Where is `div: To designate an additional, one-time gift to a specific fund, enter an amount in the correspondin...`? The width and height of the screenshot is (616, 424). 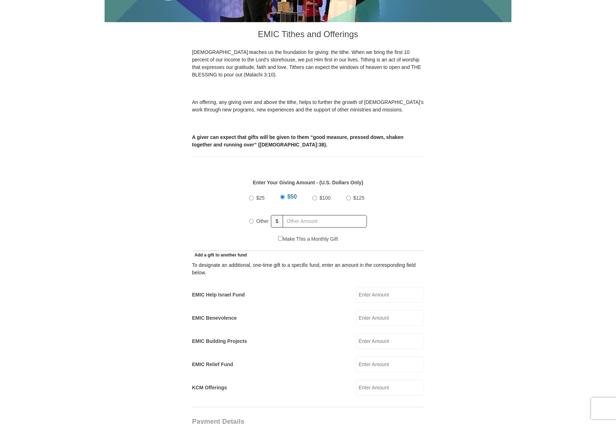
div: To designate an additional, one-time gift to a specific fund, enter an amount in the correspondin... is located at coordinates (308, 269).